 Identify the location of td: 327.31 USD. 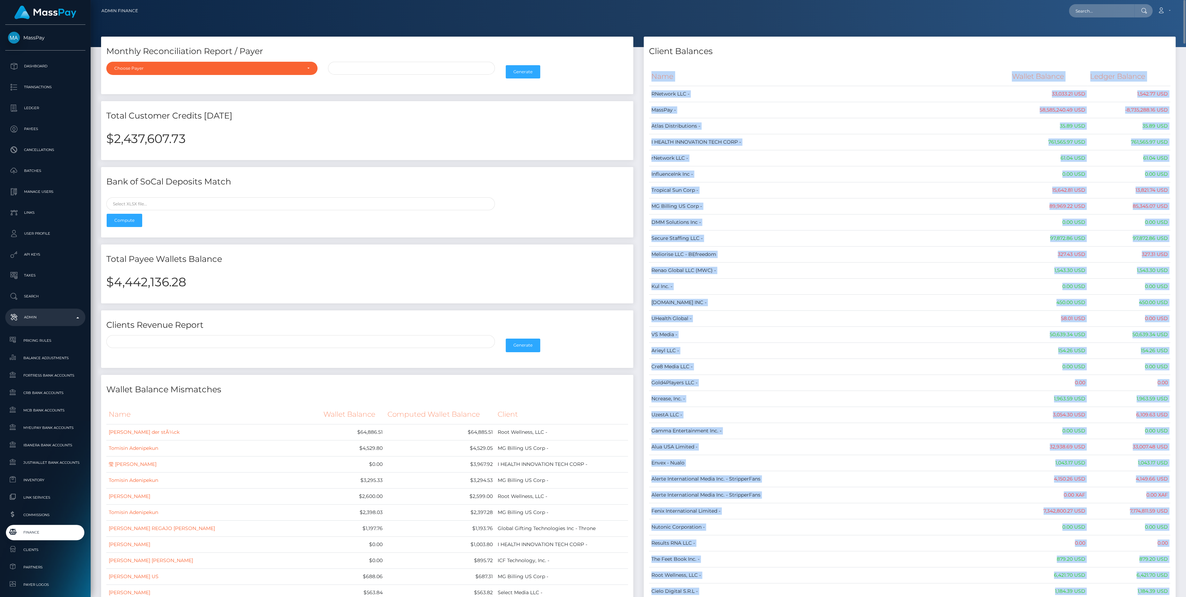
(1129, 254).